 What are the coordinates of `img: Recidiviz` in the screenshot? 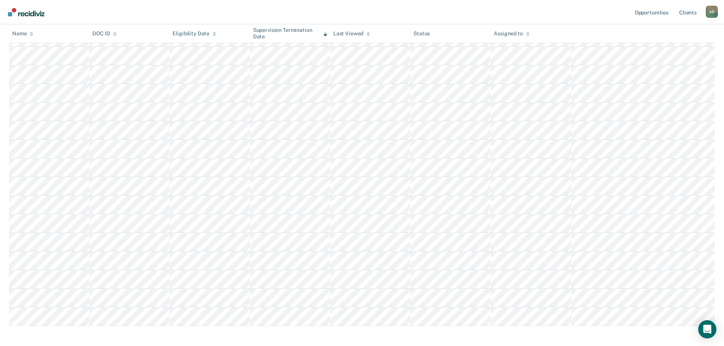 It's located at (26, 12).